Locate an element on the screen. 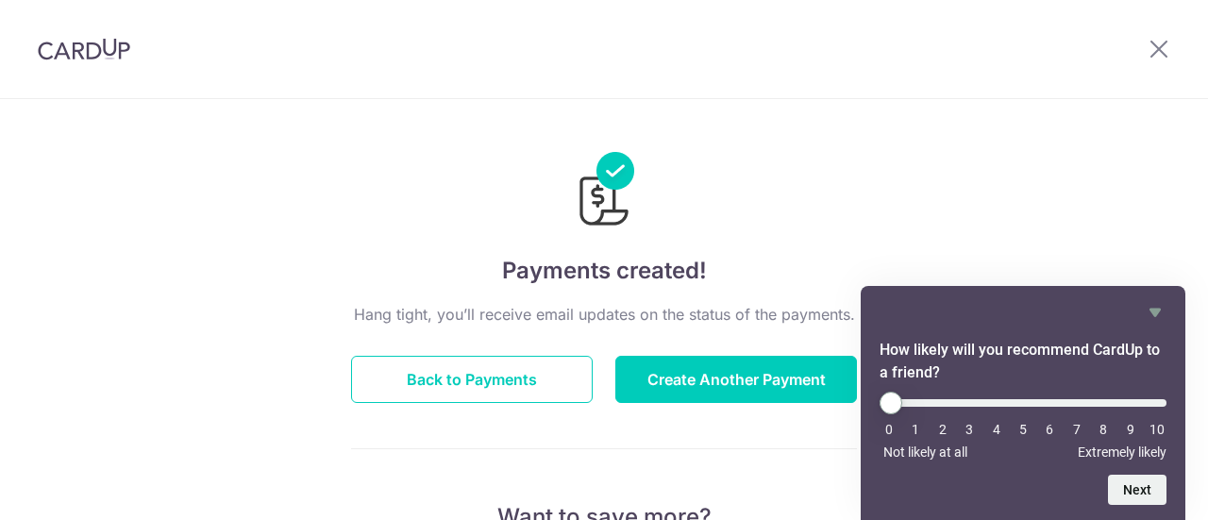 The height and width of the screenshot is (520, 1208). li: 5 is located at coordinates (1023, 430).